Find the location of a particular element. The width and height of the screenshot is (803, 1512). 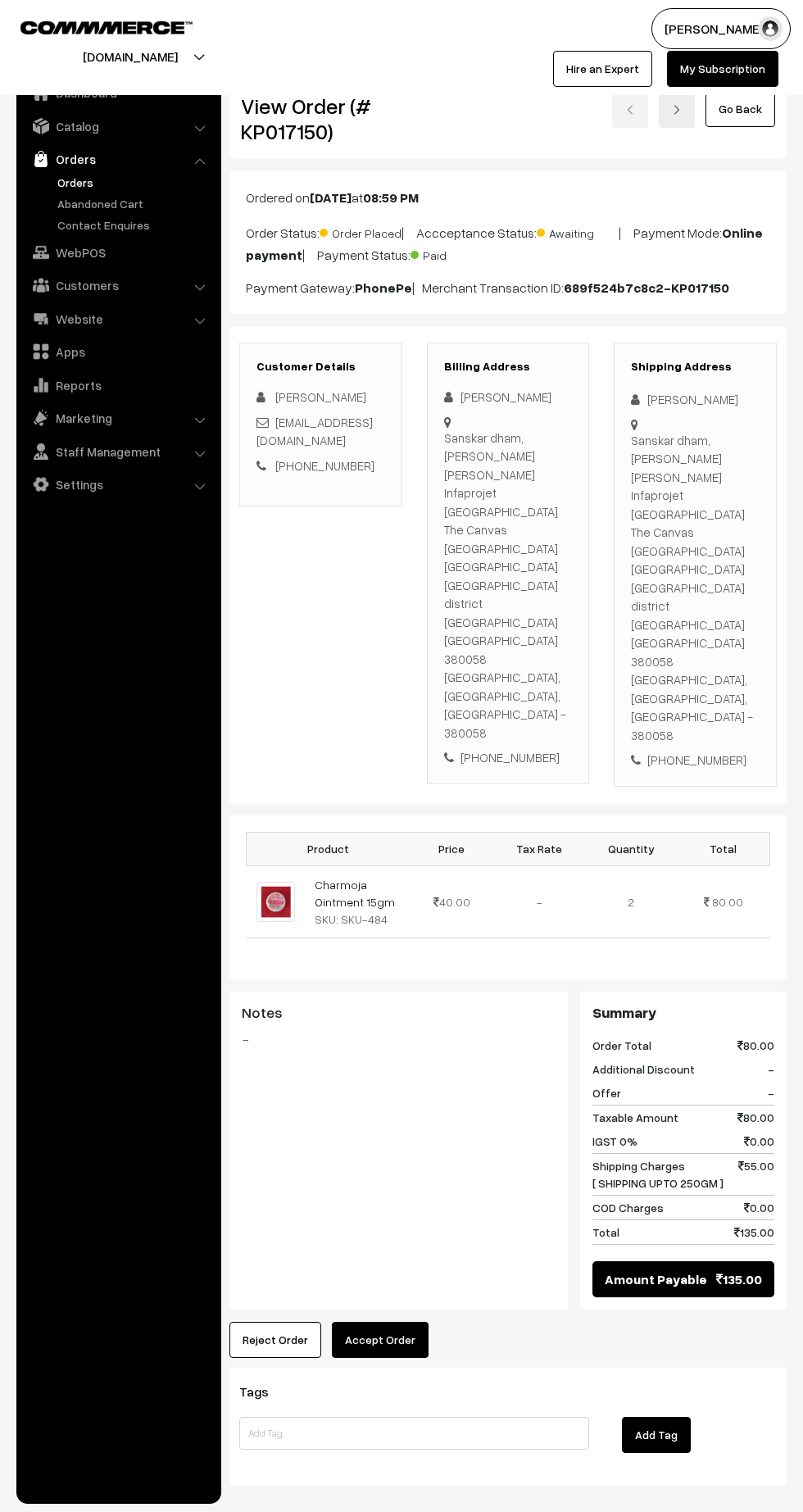

img: right-arrow.png is located at coordinates (677, 110).